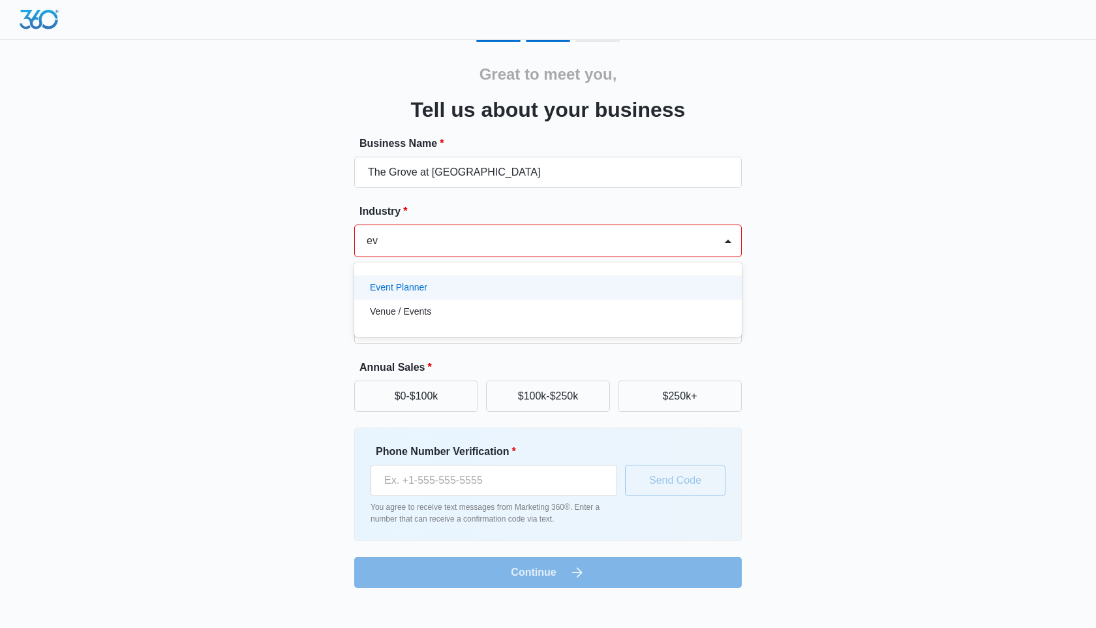 Image resolution: width=1096 pixels, height=628 pixels. What do you see at coordinates (548, 110) in the screenshot?
I see `h3: Tell us about your business` at bounding box center [548, 110].